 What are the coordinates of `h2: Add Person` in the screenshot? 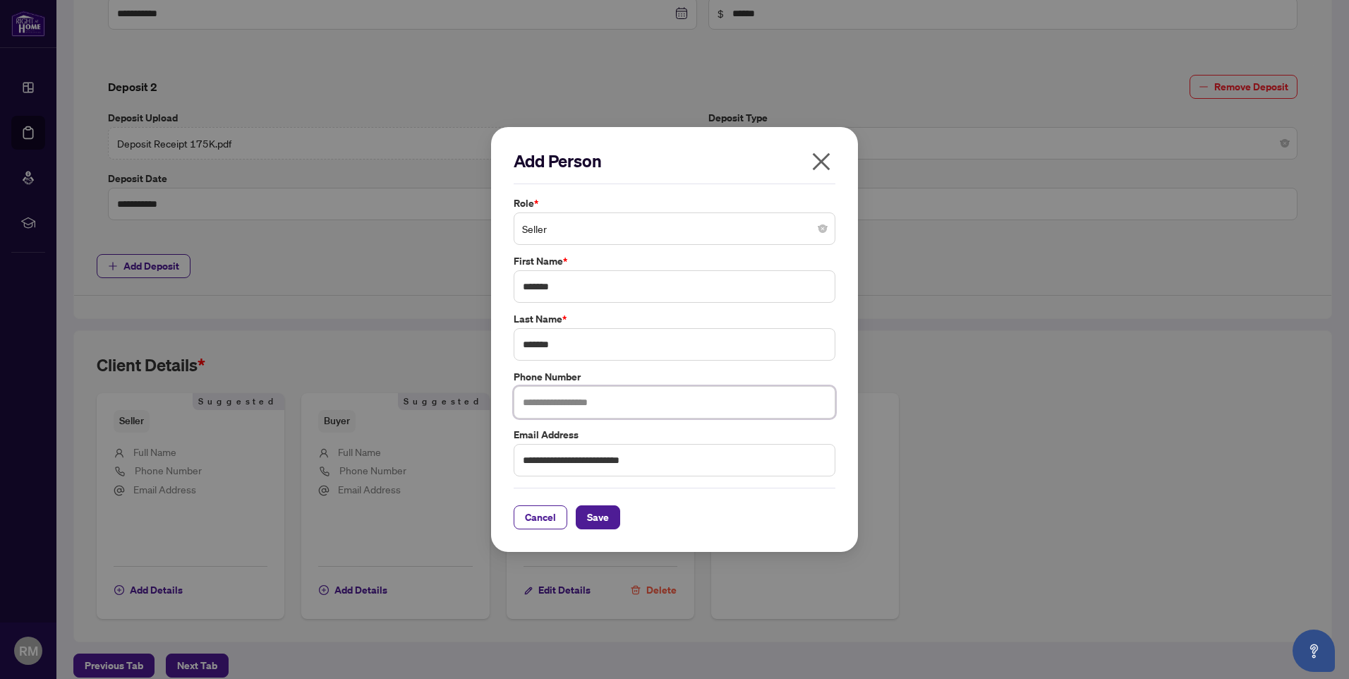 It's located at (675, 161).